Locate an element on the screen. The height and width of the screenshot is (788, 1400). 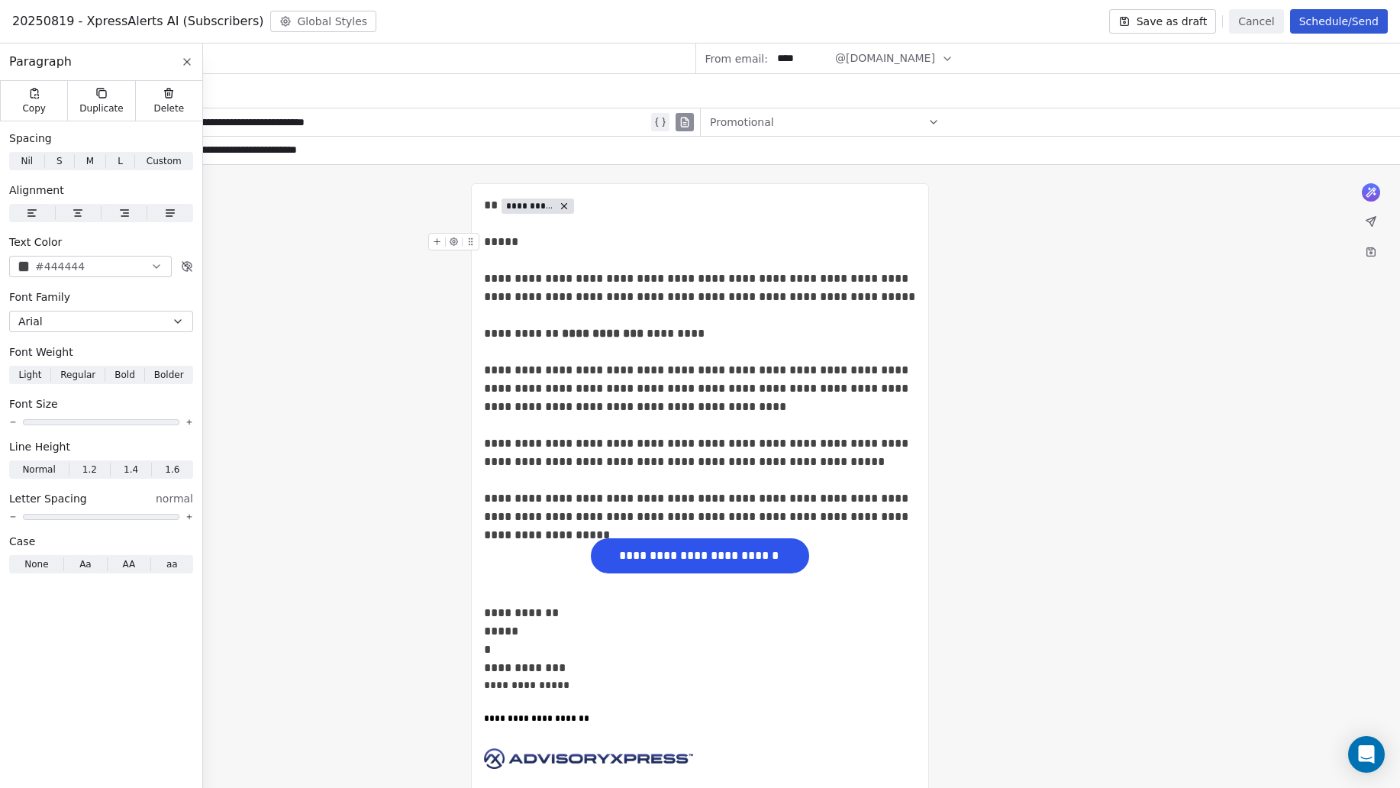
span: 20250819 - XpressAlerts AI (Subscribers) is located at coordinates (138, 21).